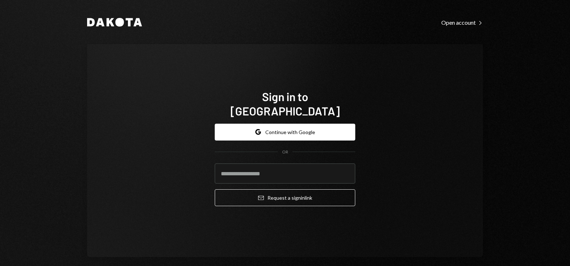 The image size is (570, 266). I want to click on a: Open account, so click(462, 22).